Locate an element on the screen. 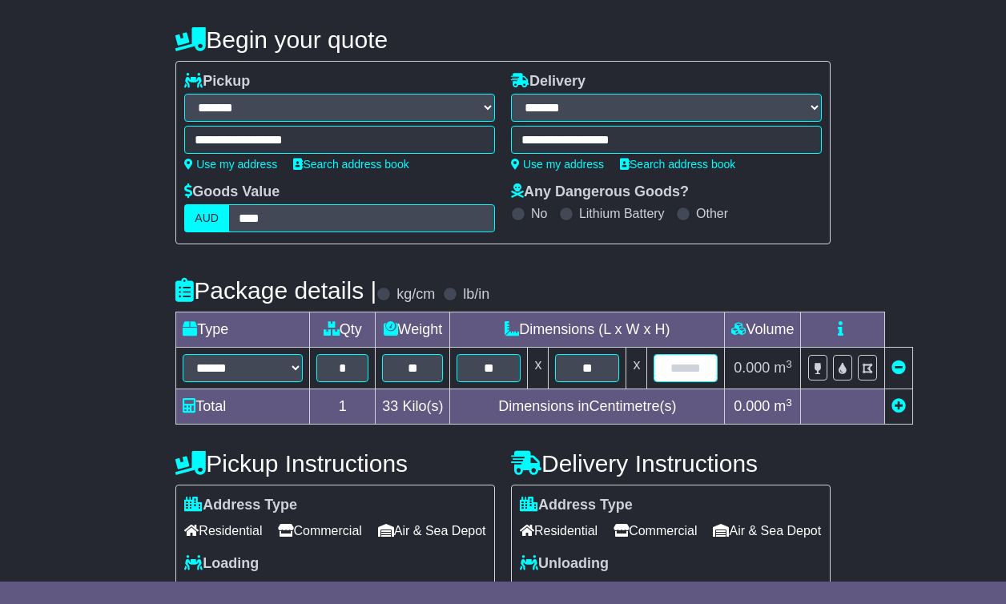 The width and height of the screenshot is (1006, 604). label: Delivery is located at coordinates (548, 82).